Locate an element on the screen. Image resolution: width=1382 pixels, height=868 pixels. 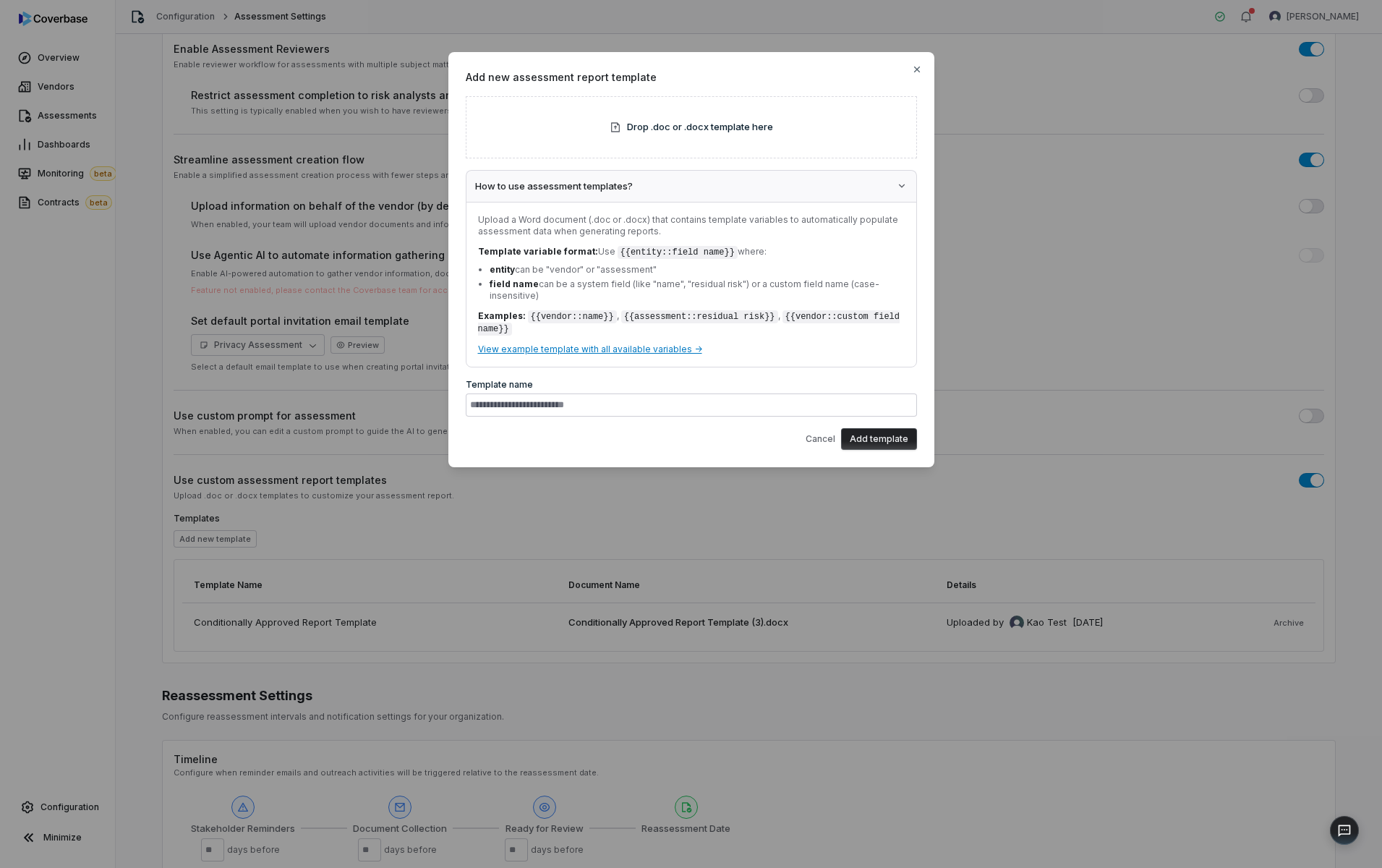
span: Drop .doc or .docx template here is located at coordinates (700, 127).